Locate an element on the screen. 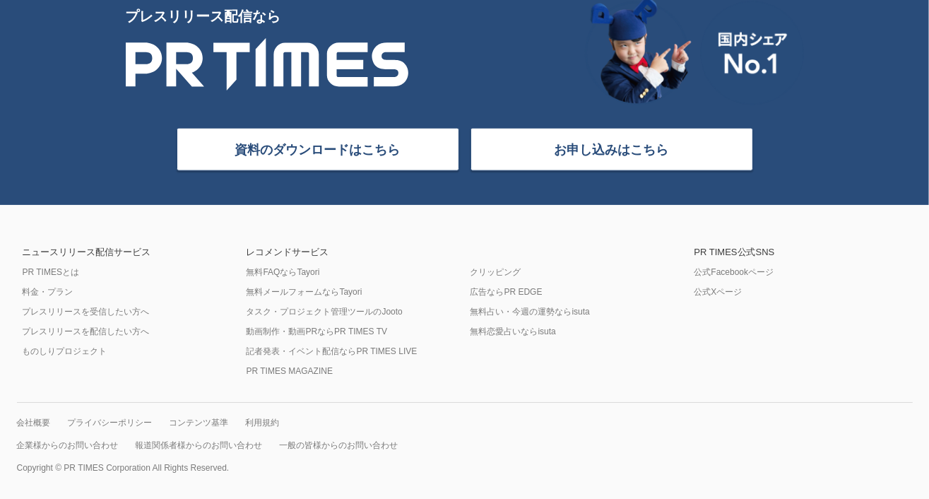 The width and height of the screenshot is (929, 499). a: 利用規約 is located at coordinates (263, 422).